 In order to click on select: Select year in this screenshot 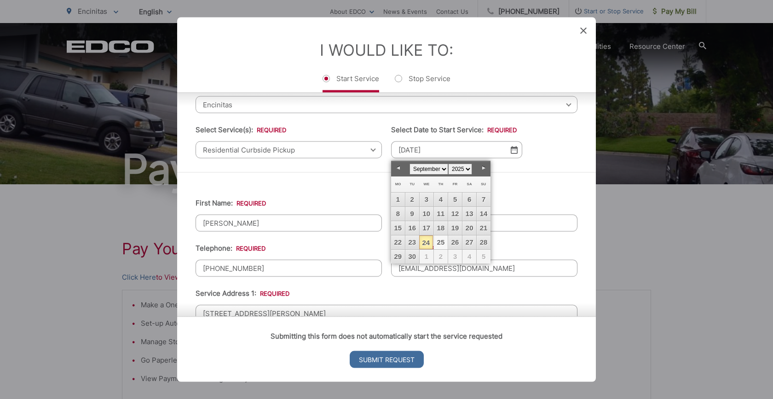, I will do `click(460, 169)`.